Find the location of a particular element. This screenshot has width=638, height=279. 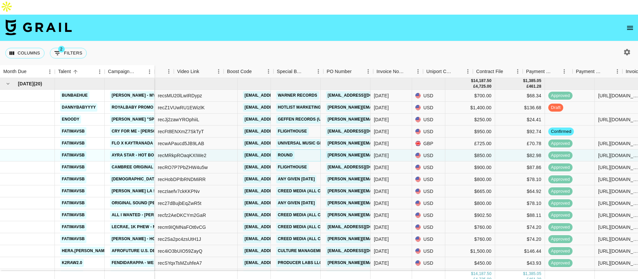

button: hide children is located at coordinates (8, 84).